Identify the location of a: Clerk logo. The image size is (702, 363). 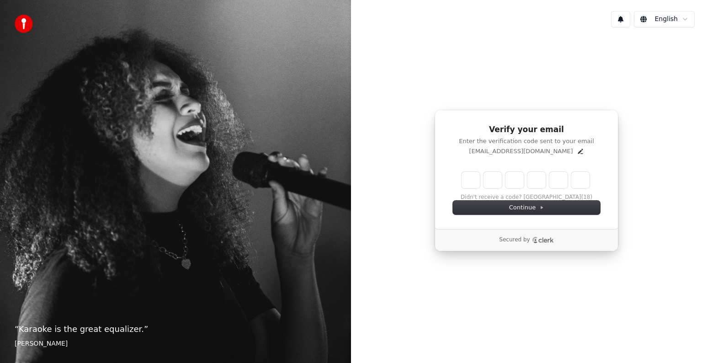
(543, 240).